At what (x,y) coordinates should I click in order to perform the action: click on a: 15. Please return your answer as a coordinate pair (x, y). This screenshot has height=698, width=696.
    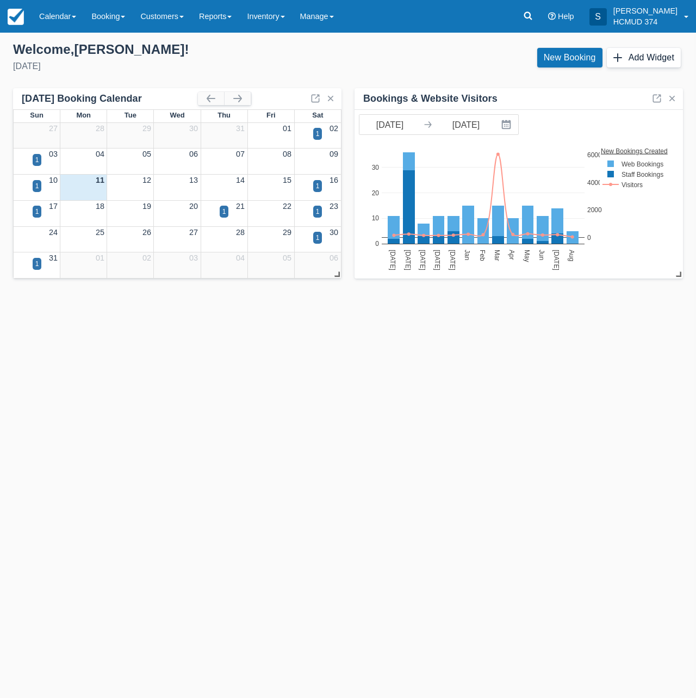
    Looking at the image, I should click on (287, 180).